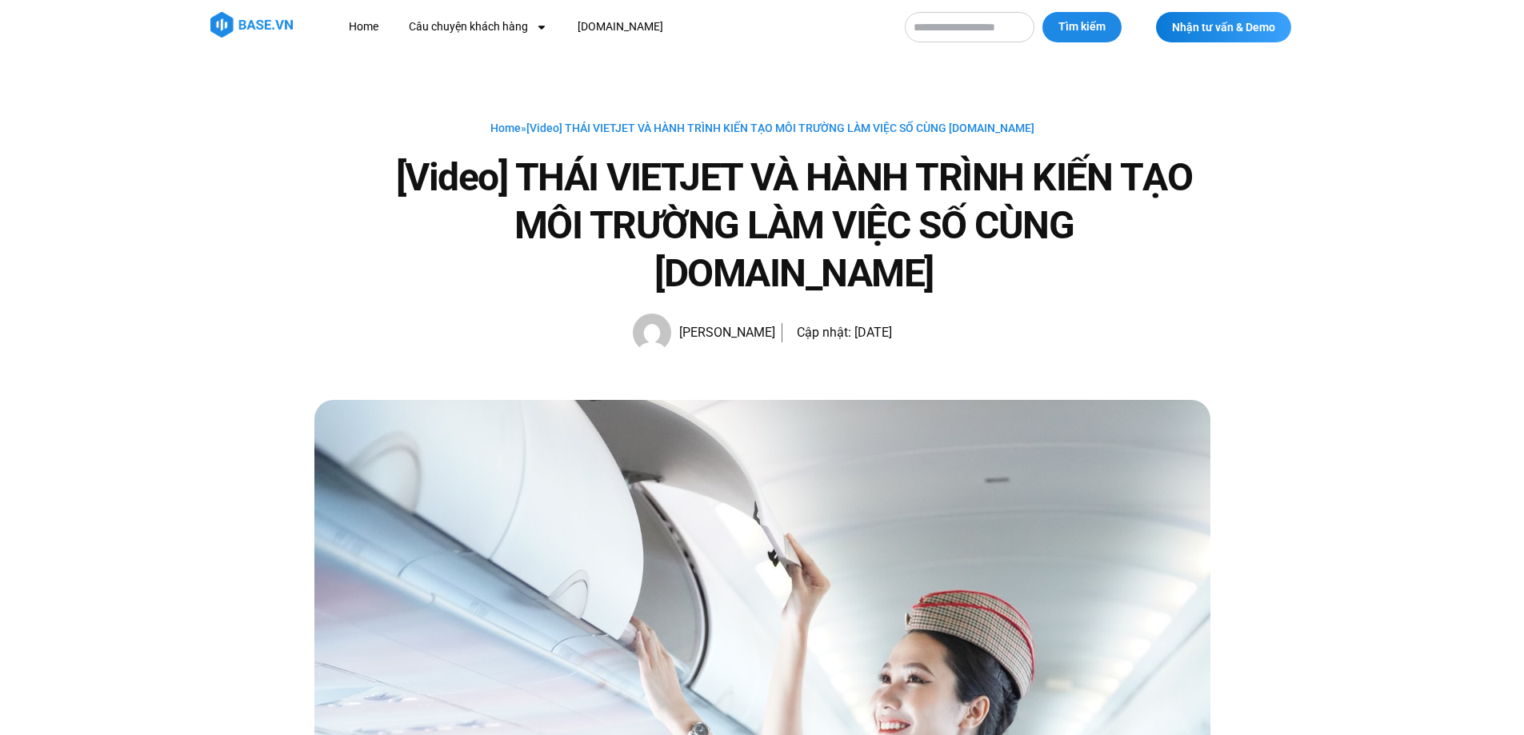 Image resolution: width=1524 pixels, height=735 pixels. I want to click on a: Câu chuyện khách hàng, so click(477, 26).